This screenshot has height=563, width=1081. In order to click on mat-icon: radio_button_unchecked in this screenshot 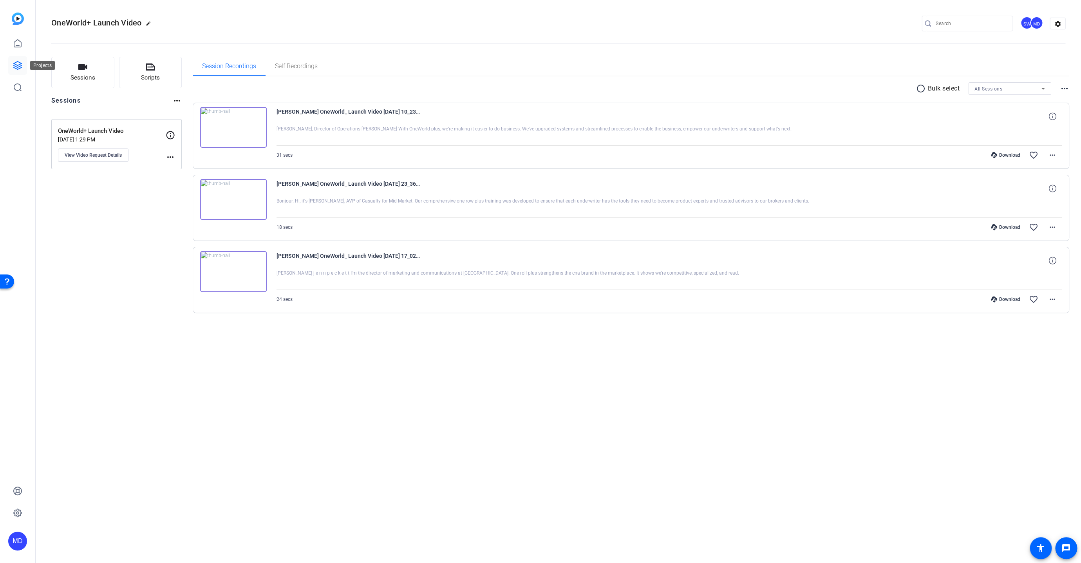, I will do `click(922, 88)`.